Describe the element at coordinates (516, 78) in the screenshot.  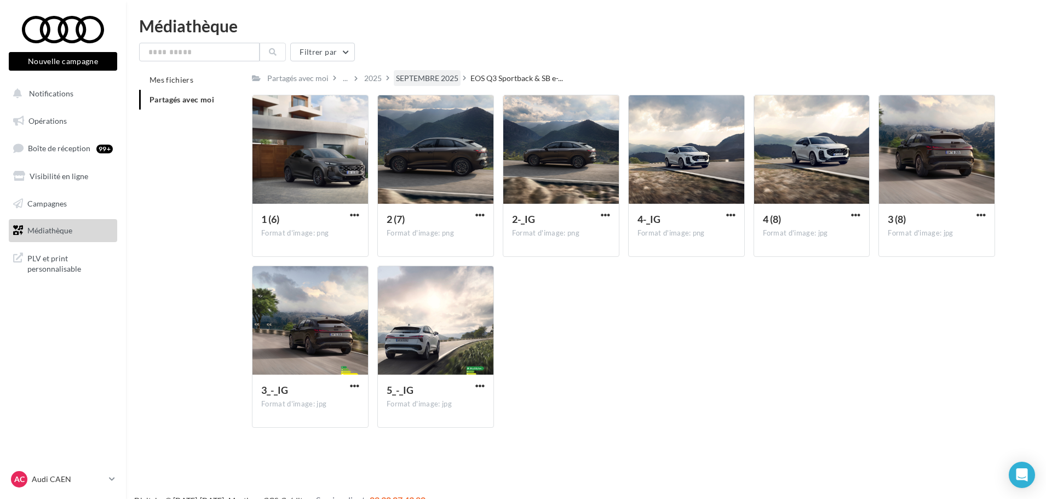
I see `span: EOS Q3 Sportback & SB e-...` at that location.